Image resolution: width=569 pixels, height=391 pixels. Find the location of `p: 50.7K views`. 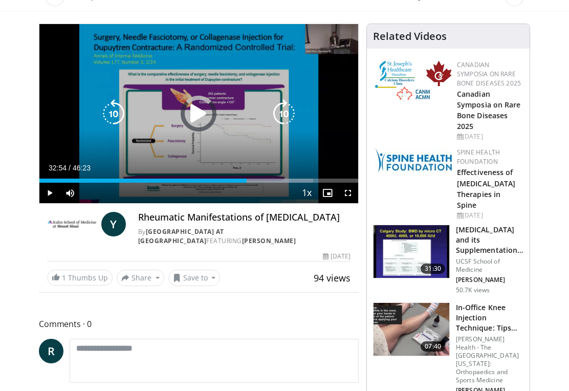

p: 50.7K views is located at coordinates (472, 290).